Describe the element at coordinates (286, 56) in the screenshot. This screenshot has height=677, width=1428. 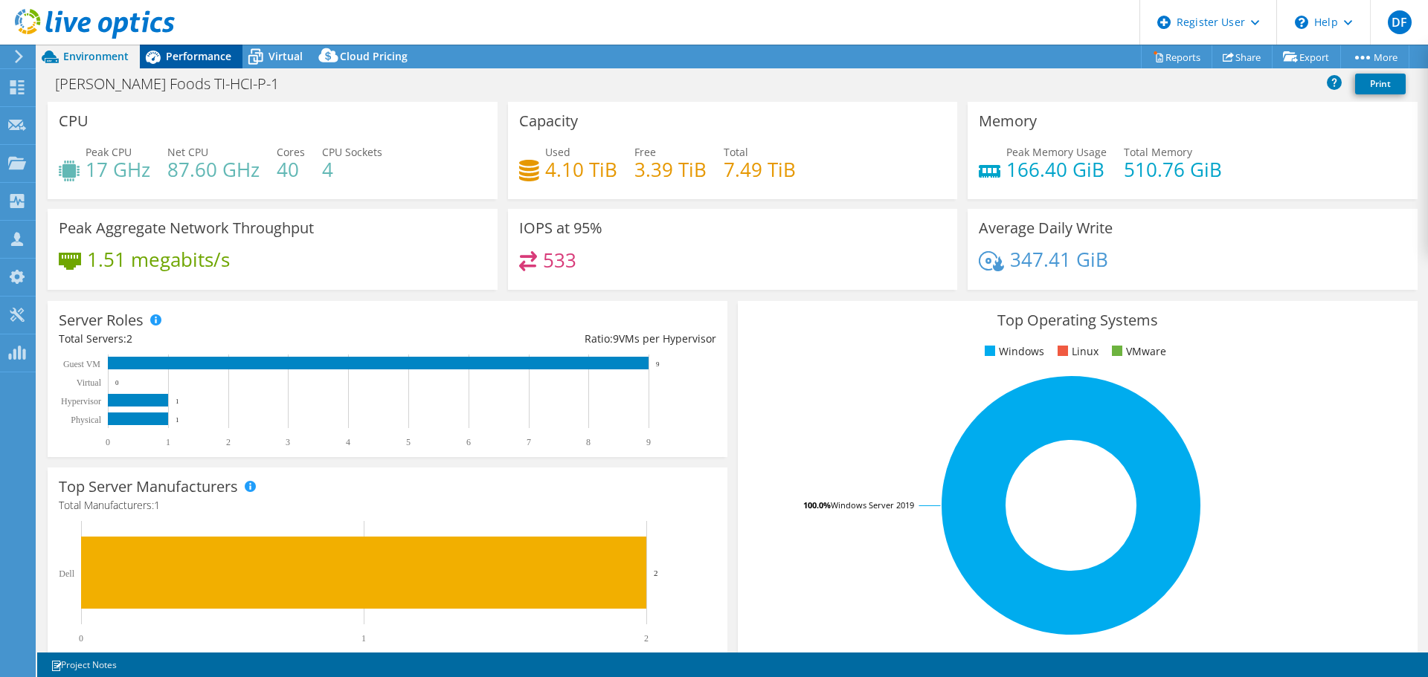
I see `span: Virtual` at that location.